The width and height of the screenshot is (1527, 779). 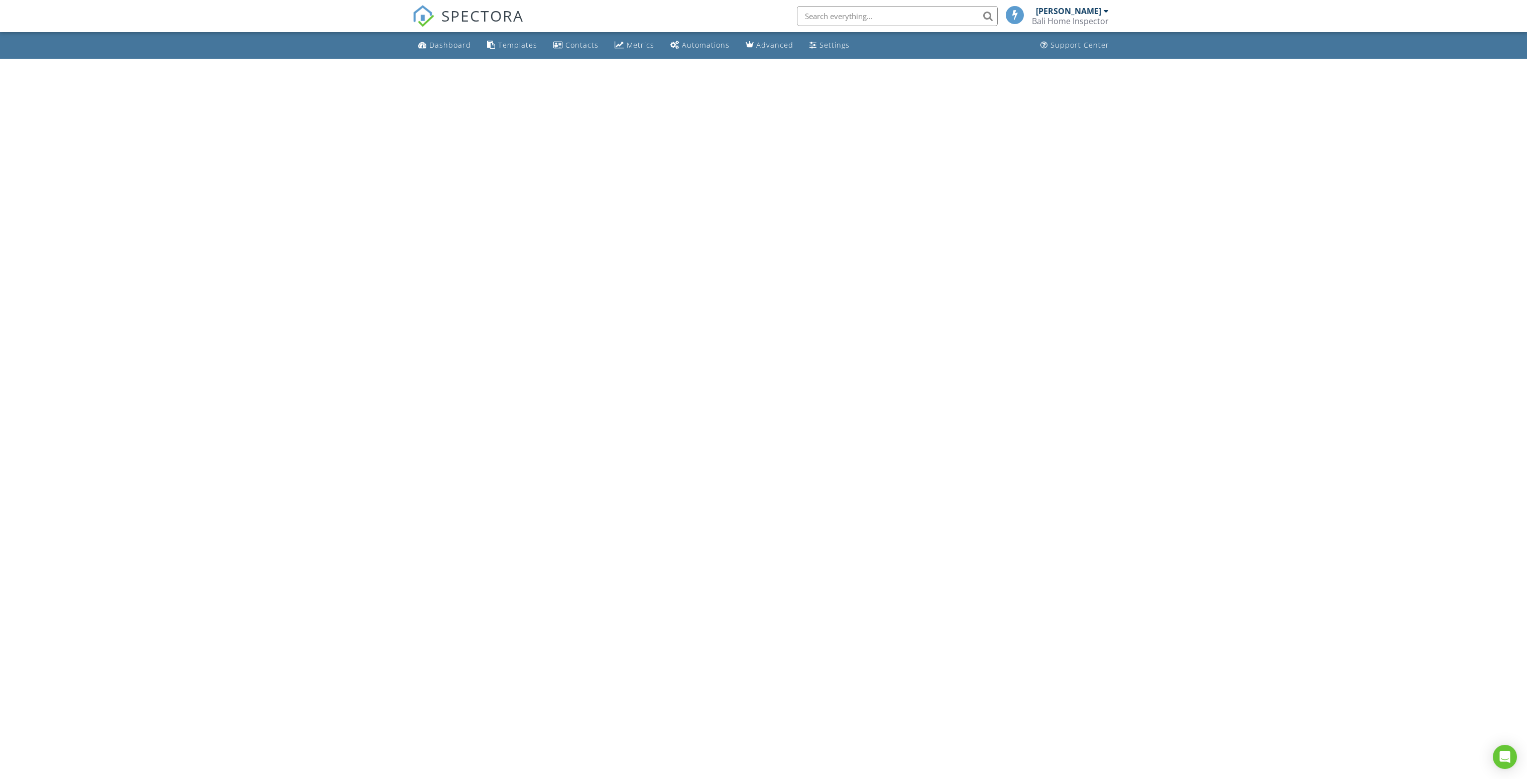 I want to click on a: Templates, so click(x=512, y=45).